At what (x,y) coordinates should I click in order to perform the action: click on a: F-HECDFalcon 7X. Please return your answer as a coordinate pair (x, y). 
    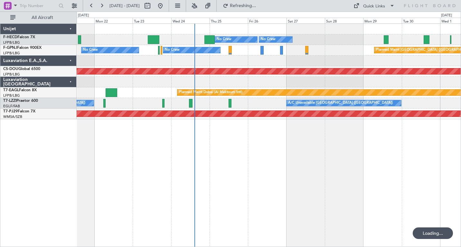
    Looking at the image, I should click on (19, 37).